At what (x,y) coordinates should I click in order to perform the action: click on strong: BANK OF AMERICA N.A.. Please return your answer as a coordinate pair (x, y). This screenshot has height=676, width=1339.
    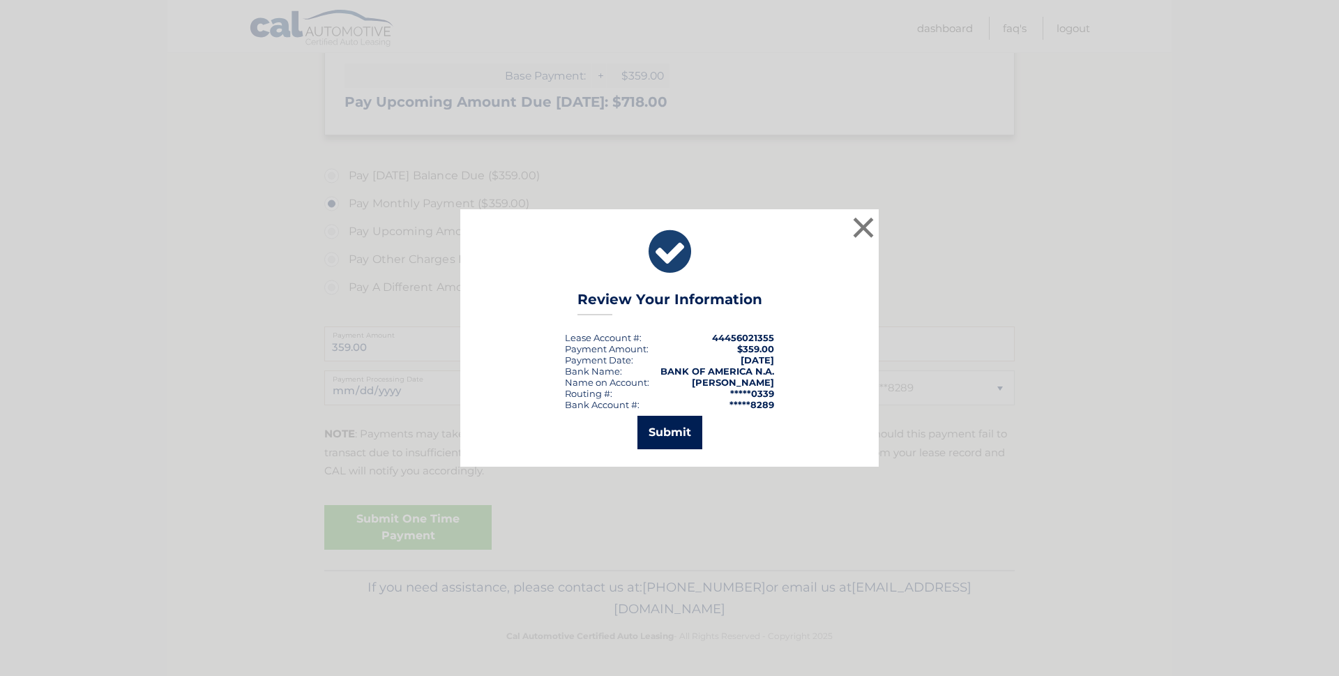
    Looking at the image, I should click on (717, 371).